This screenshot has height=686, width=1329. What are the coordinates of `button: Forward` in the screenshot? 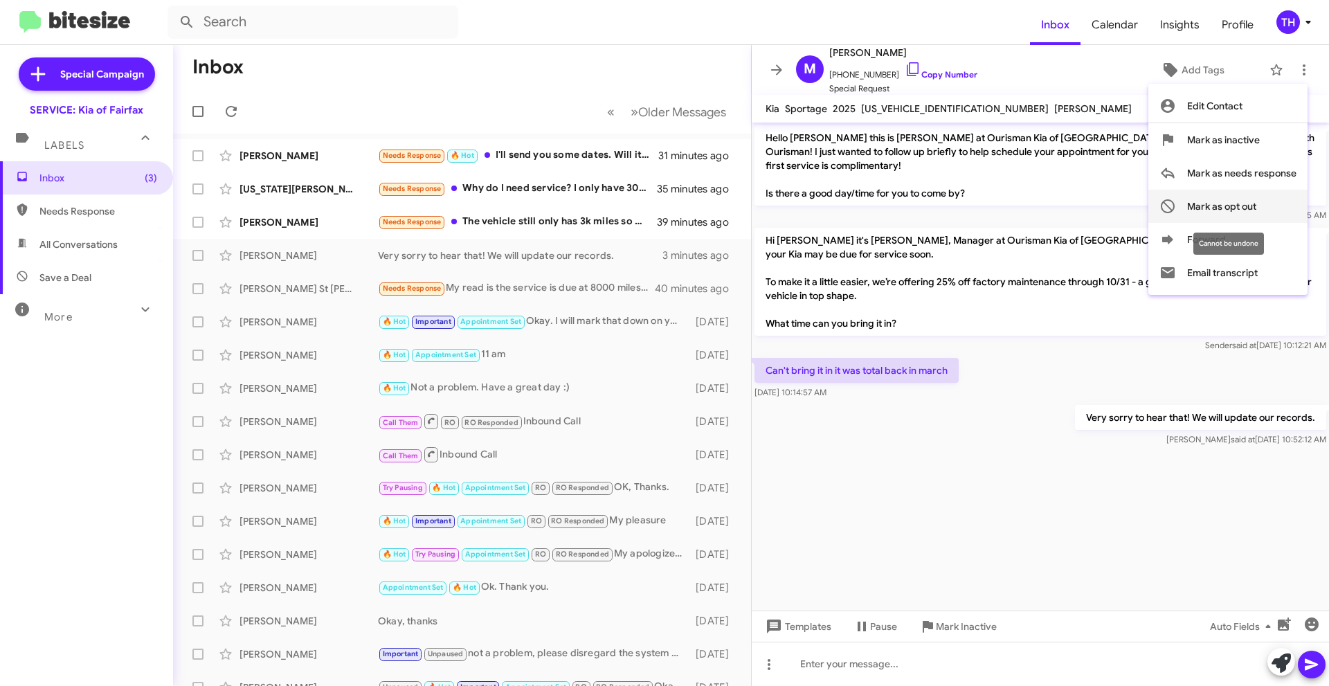 It's located at (1228, 240).